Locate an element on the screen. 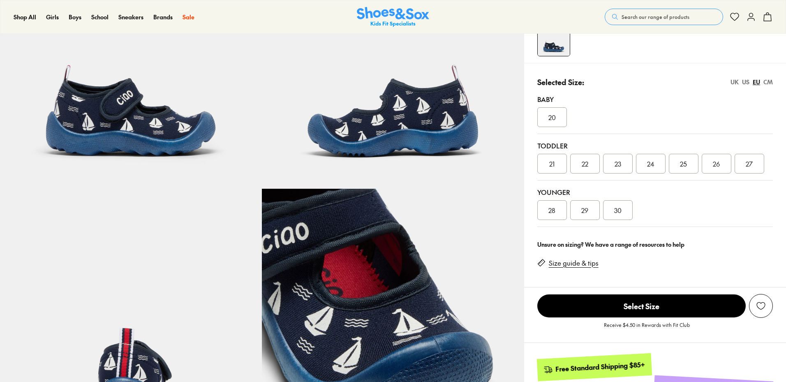  div: EU is located at coordinates (756, 82).